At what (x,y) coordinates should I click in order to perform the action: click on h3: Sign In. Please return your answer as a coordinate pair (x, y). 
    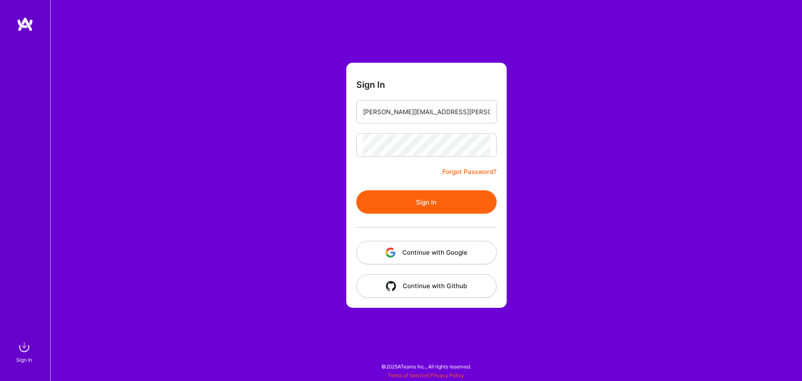
    Looking at the image, I should click on (371, 84).